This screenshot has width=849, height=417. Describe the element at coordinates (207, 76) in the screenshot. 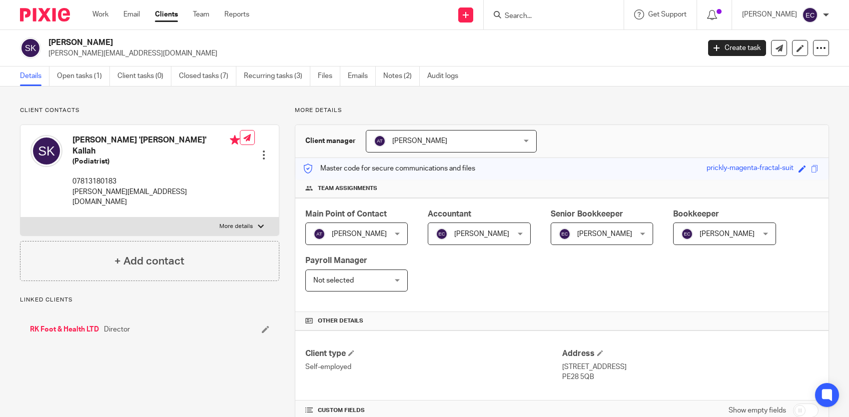

I see `a: Closed tasks (7)` at that location.